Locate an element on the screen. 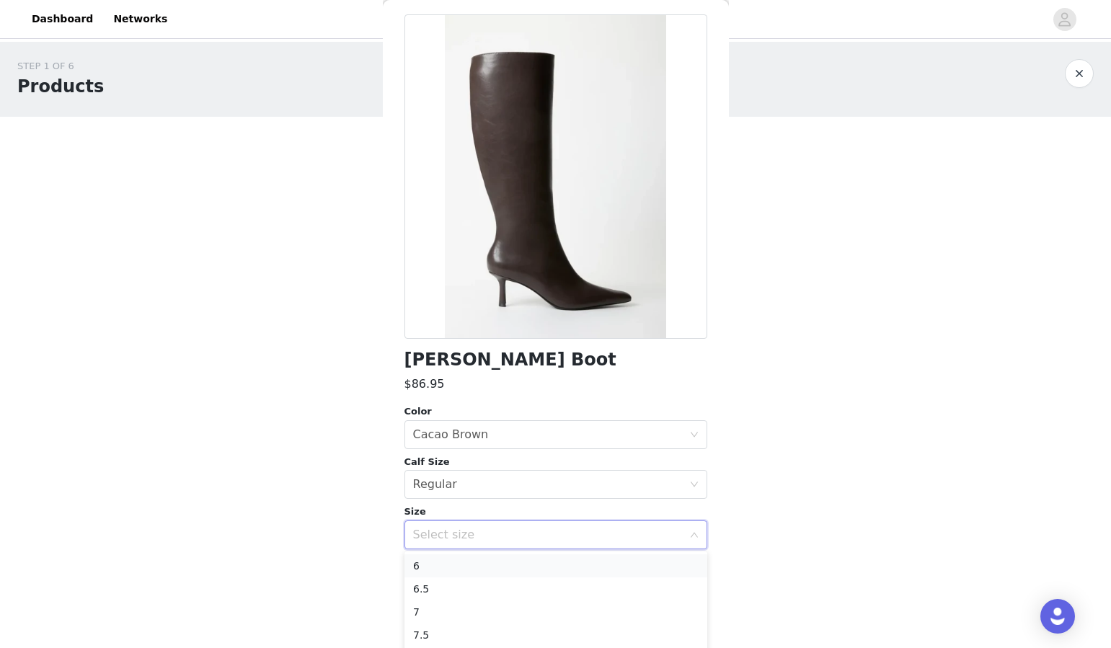 This screenshot has width=1111, height=648. div: Regular is located at coordinates (435, 484).